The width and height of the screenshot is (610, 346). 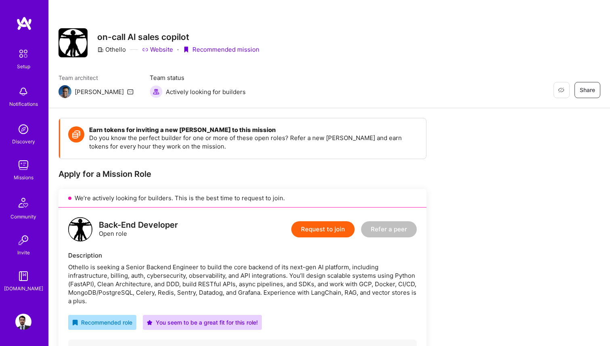 I want to click on button: Request to join, so click(x=323, y=229).